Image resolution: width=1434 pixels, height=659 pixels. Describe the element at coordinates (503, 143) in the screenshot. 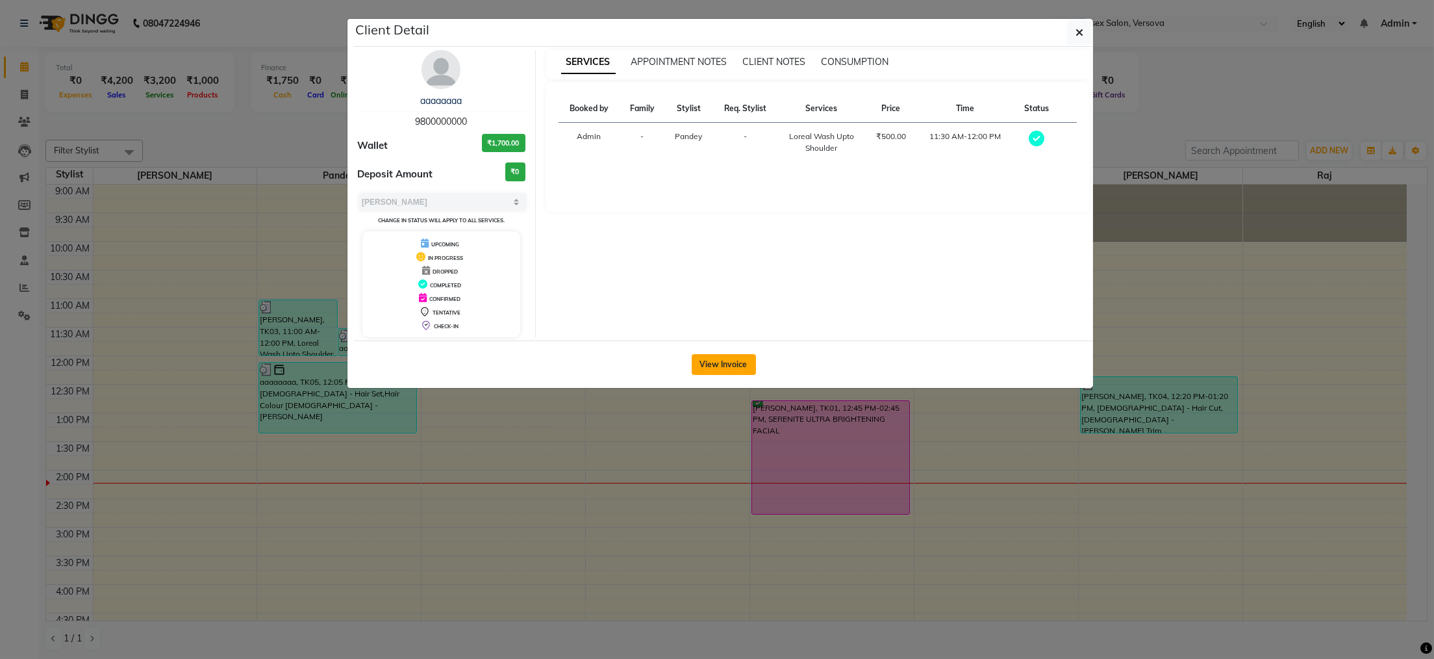

I see `h3: ₹1,700.00` at that location.